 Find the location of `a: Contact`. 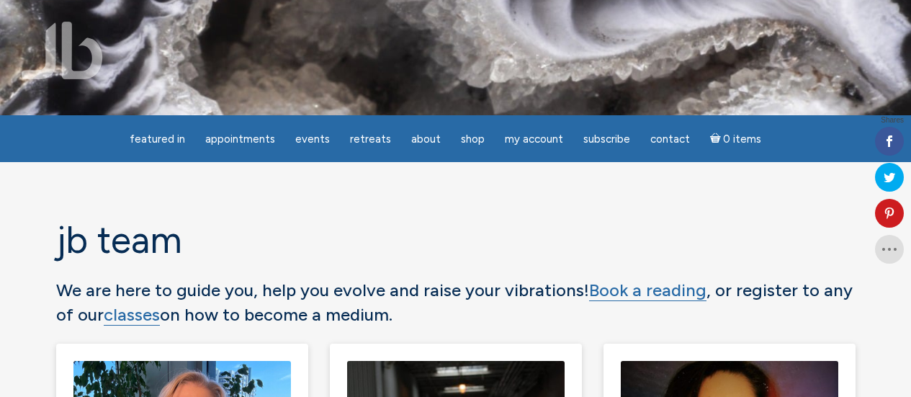

a: Contact is located at coordinates (670, 139).